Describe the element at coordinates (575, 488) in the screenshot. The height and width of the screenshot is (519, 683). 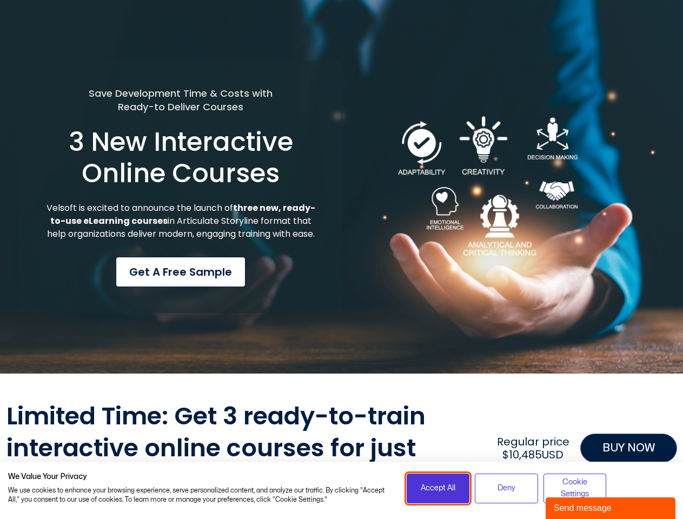
I see `span: Cookie Settings` at that location.